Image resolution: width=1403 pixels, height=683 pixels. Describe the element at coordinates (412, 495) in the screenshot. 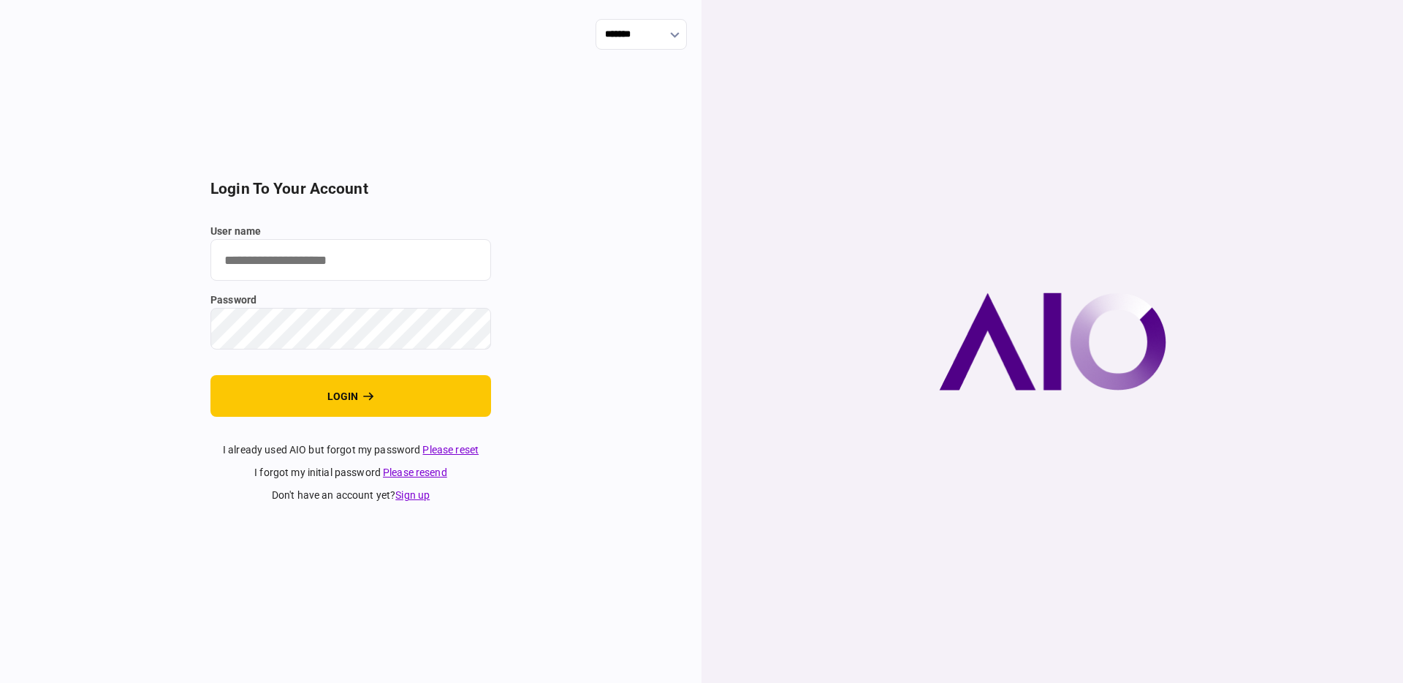

I see `a: Sign up` at that location.